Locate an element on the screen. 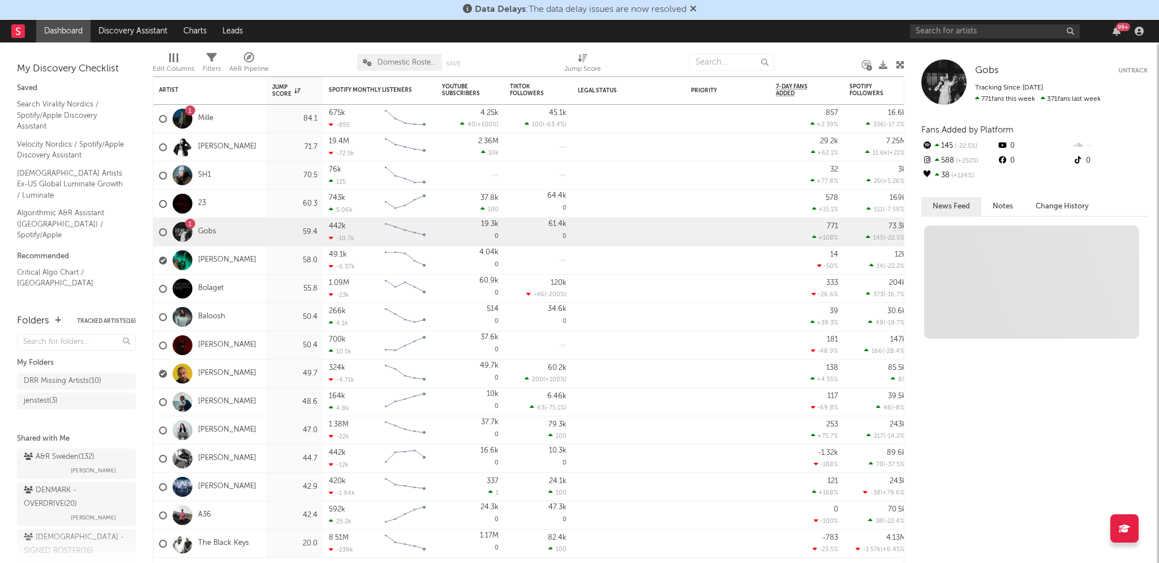 This screenshot has height=563, width=1159. div: 30.6k is located at coordinates (897, 311).